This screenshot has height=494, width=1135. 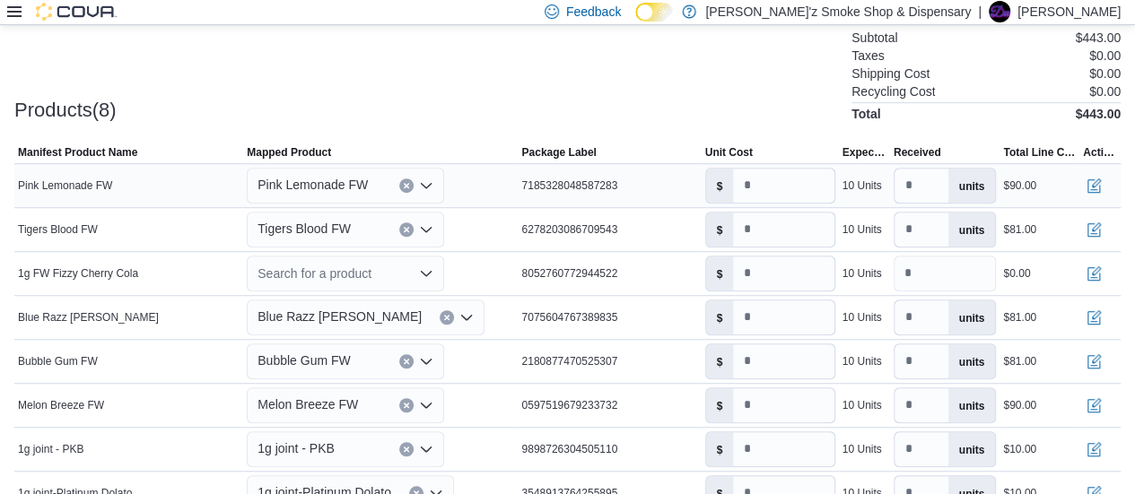 What do you see at coordinates (1019, 450) in the screenshot?
I see `div: $10.00` at bounding box center [1019, 450].